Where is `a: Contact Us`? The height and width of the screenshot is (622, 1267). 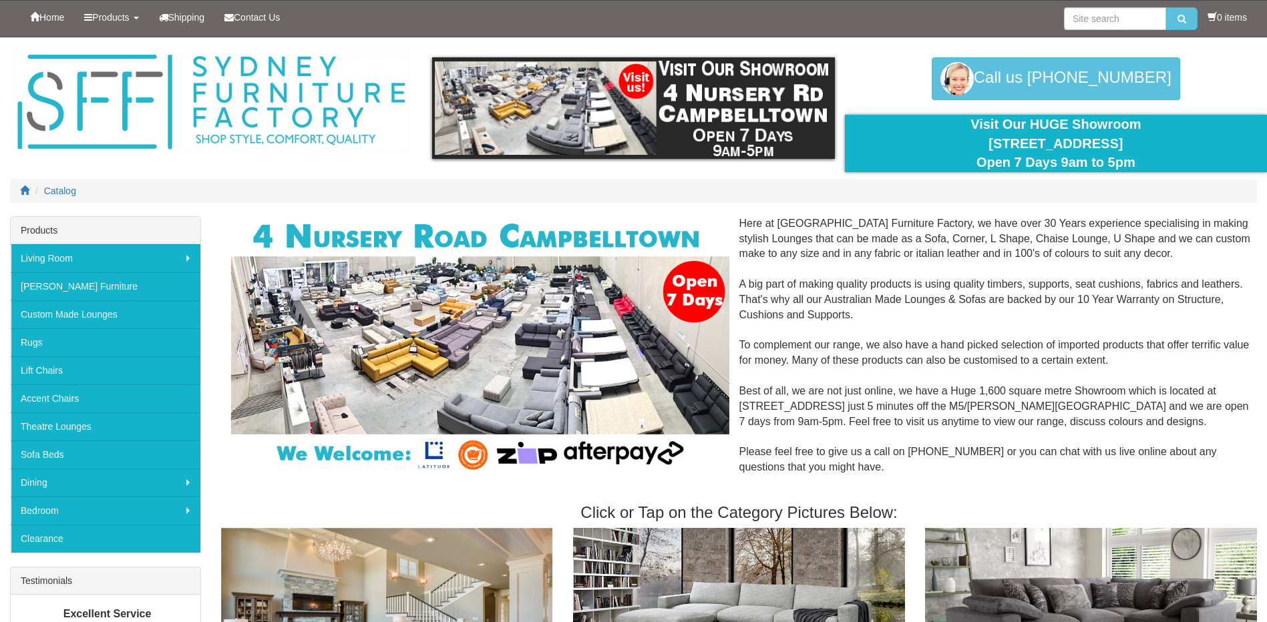 a: Contact Us is located at coordinates (252, 17).